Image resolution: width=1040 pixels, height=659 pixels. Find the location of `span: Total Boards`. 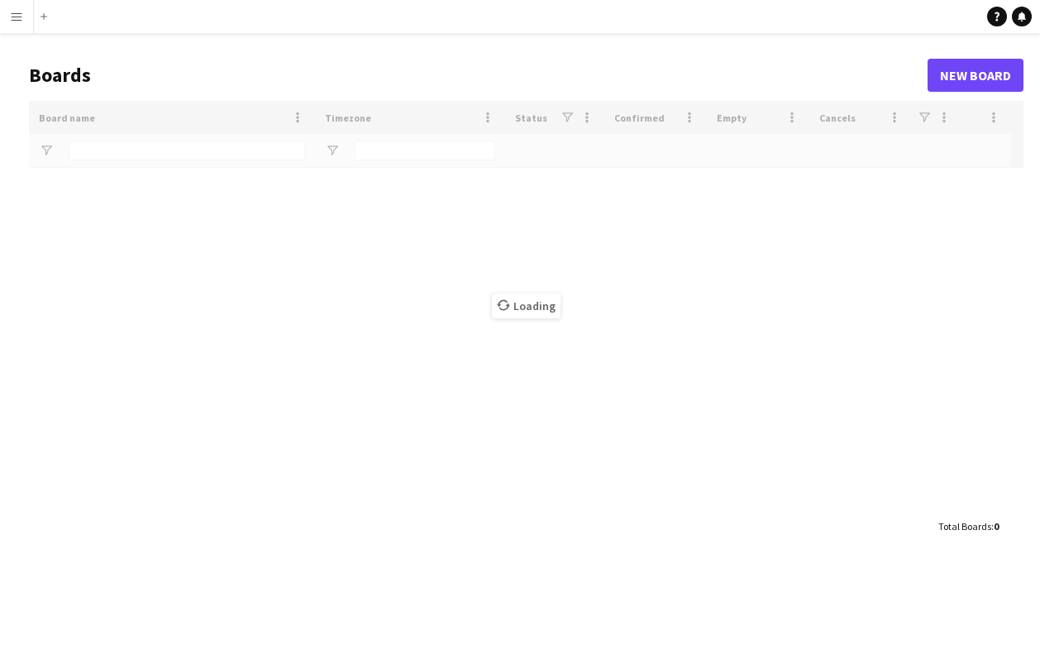

span: Total Boards is located at coordinates (965, 526).